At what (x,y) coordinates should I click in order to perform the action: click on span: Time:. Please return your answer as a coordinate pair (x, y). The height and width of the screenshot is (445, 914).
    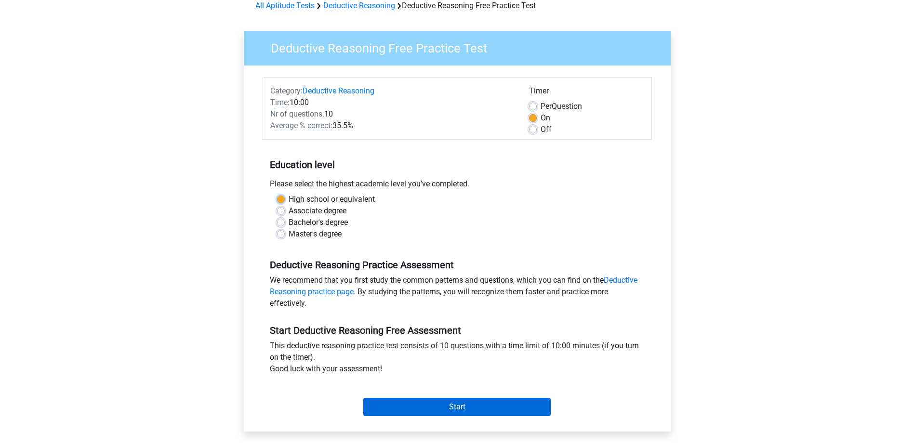
    Looking at the image, I should click on (280, 102).